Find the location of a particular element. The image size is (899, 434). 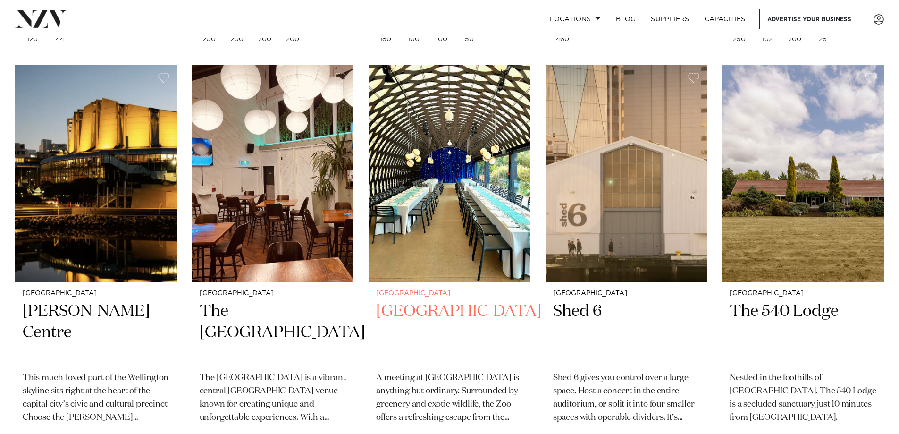

a: BLOG is located at coordinates (626, 19).